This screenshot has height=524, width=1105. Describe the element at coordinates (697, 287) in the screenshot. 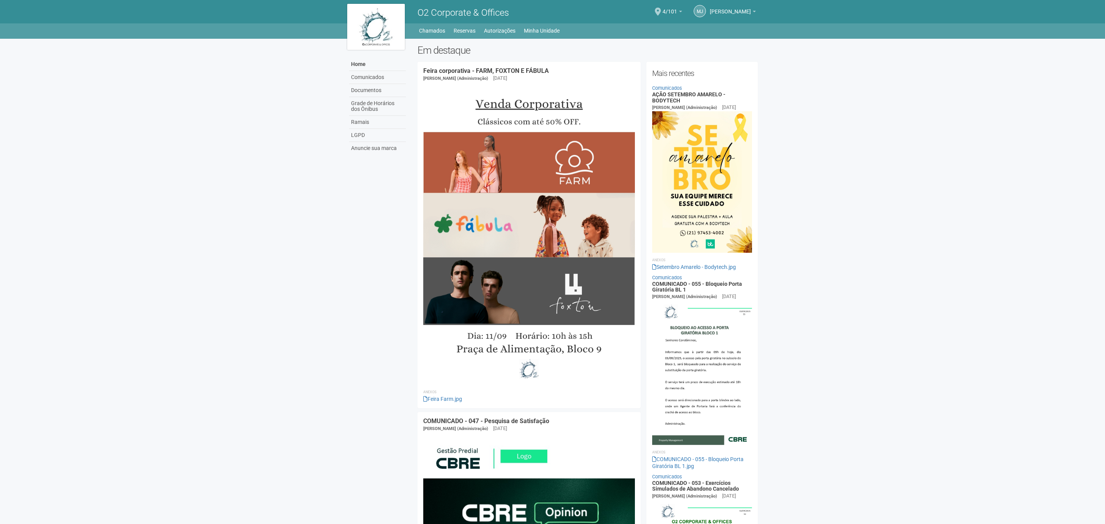

I see `a: COMUNICADO - 055 - Bloqueio Porta Giratória BL 1` at that location.